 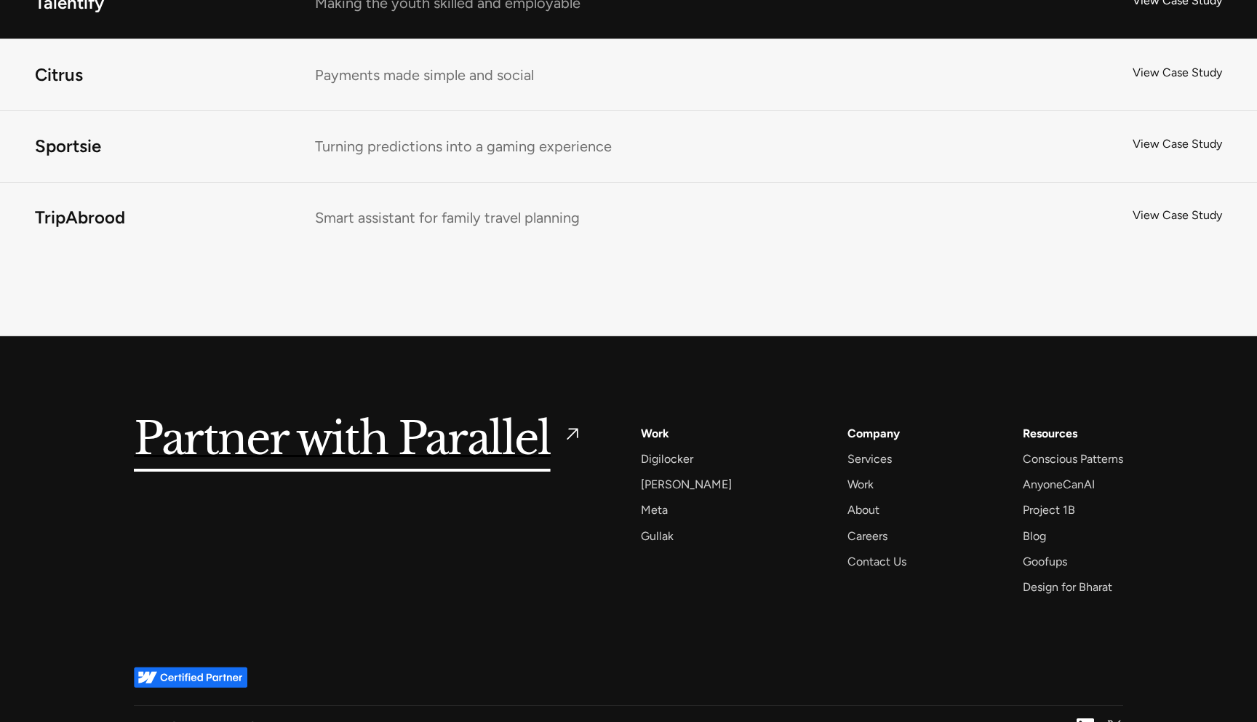 I want to click on a: Design for Bharat, so click(x=1067, y=586).